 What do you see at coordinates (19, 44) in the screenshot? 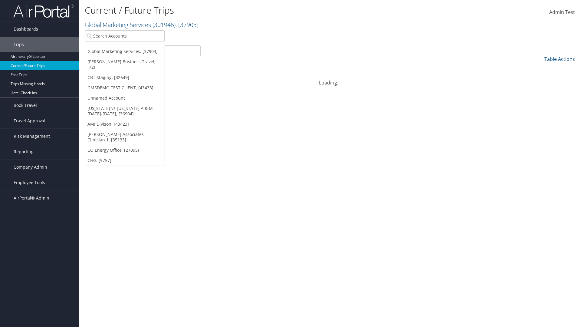
I see `span: Trips` at bounding box center [19, 44].